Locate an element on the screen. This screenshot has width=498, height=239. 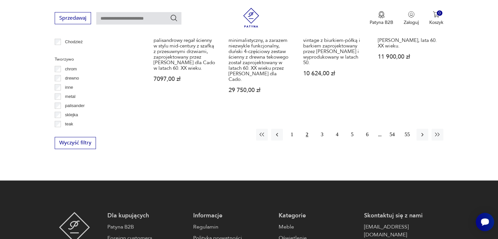
button: Patyna B2B is located at coordinates (382, 18).